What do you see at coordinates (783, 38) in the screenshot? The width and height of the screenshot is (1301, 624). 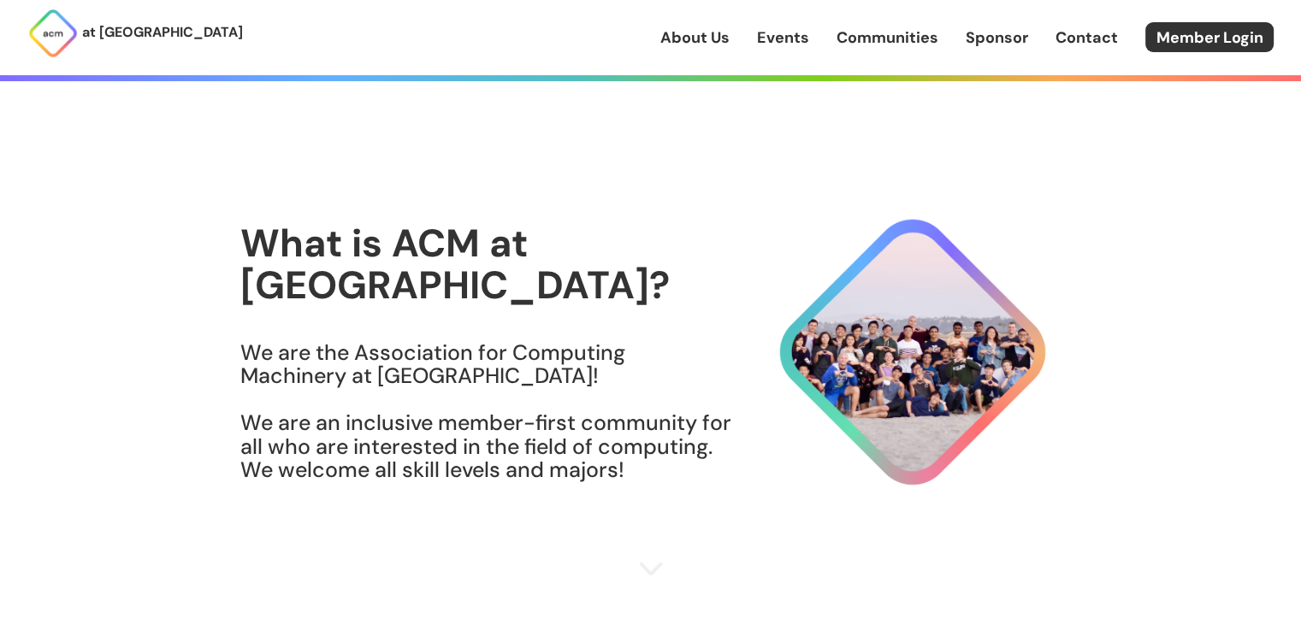 I see `a: Events` at bounding box center [783, 38].